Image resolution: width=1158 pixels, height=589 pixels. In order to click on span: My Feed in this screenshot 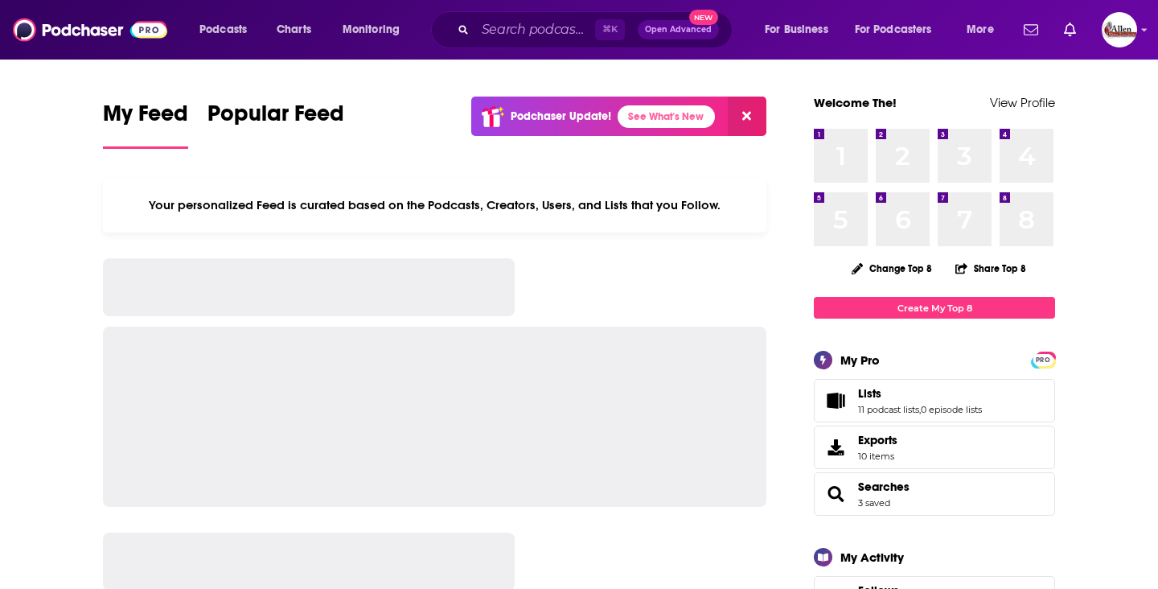, I will do `click(146, 118)`.